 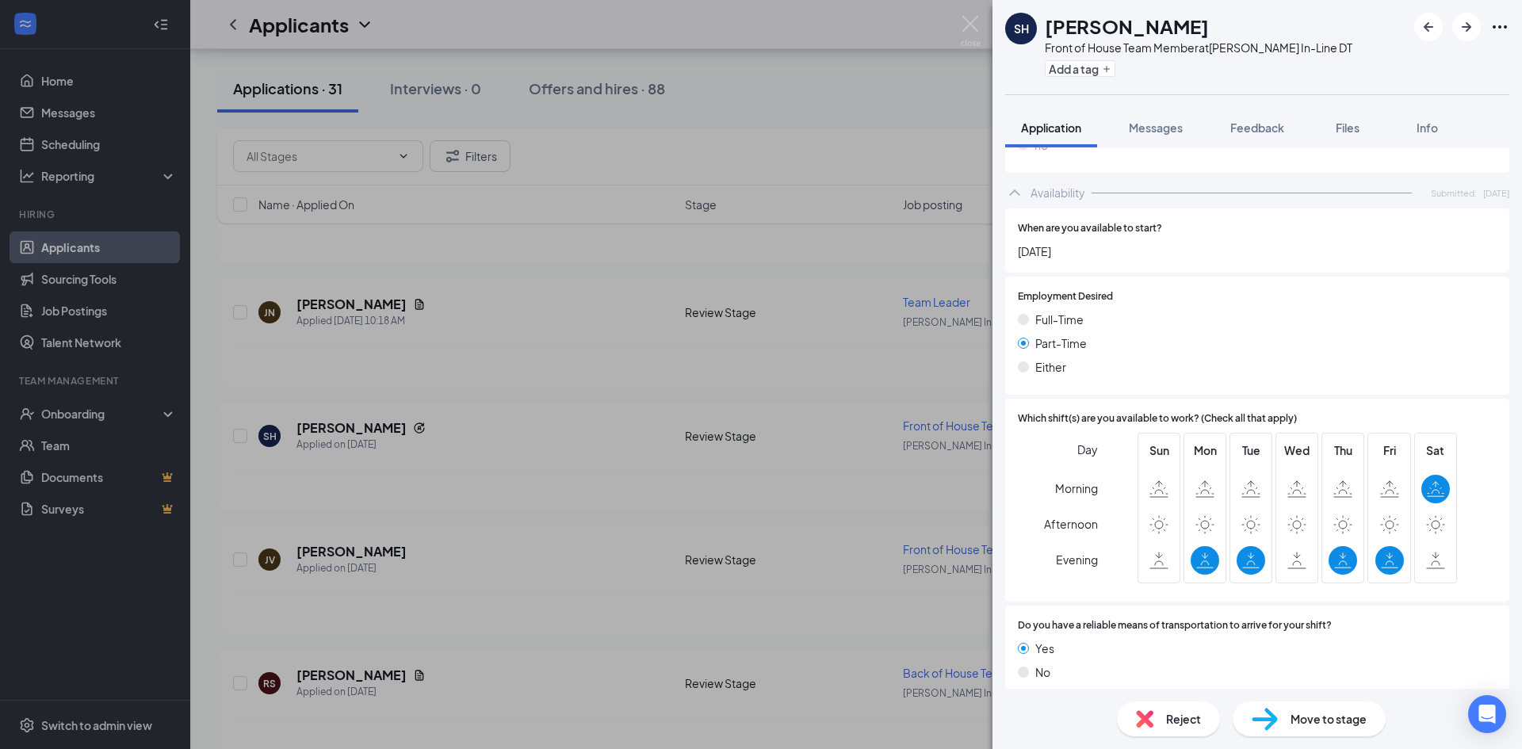 I want to click on span: Day, so click(x=1087, y=449).